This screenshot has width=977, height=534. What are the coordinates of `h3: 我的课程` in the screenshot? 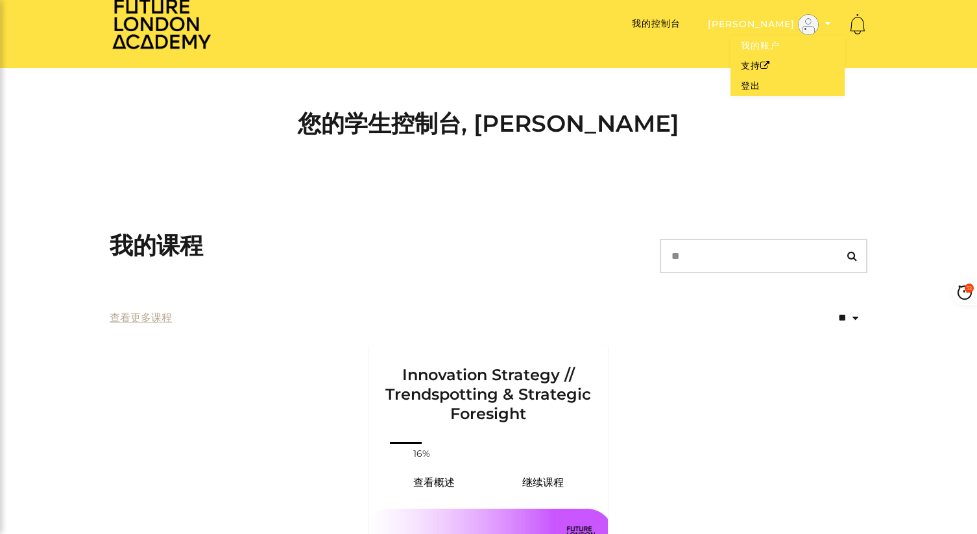 It's located at (156, 245).